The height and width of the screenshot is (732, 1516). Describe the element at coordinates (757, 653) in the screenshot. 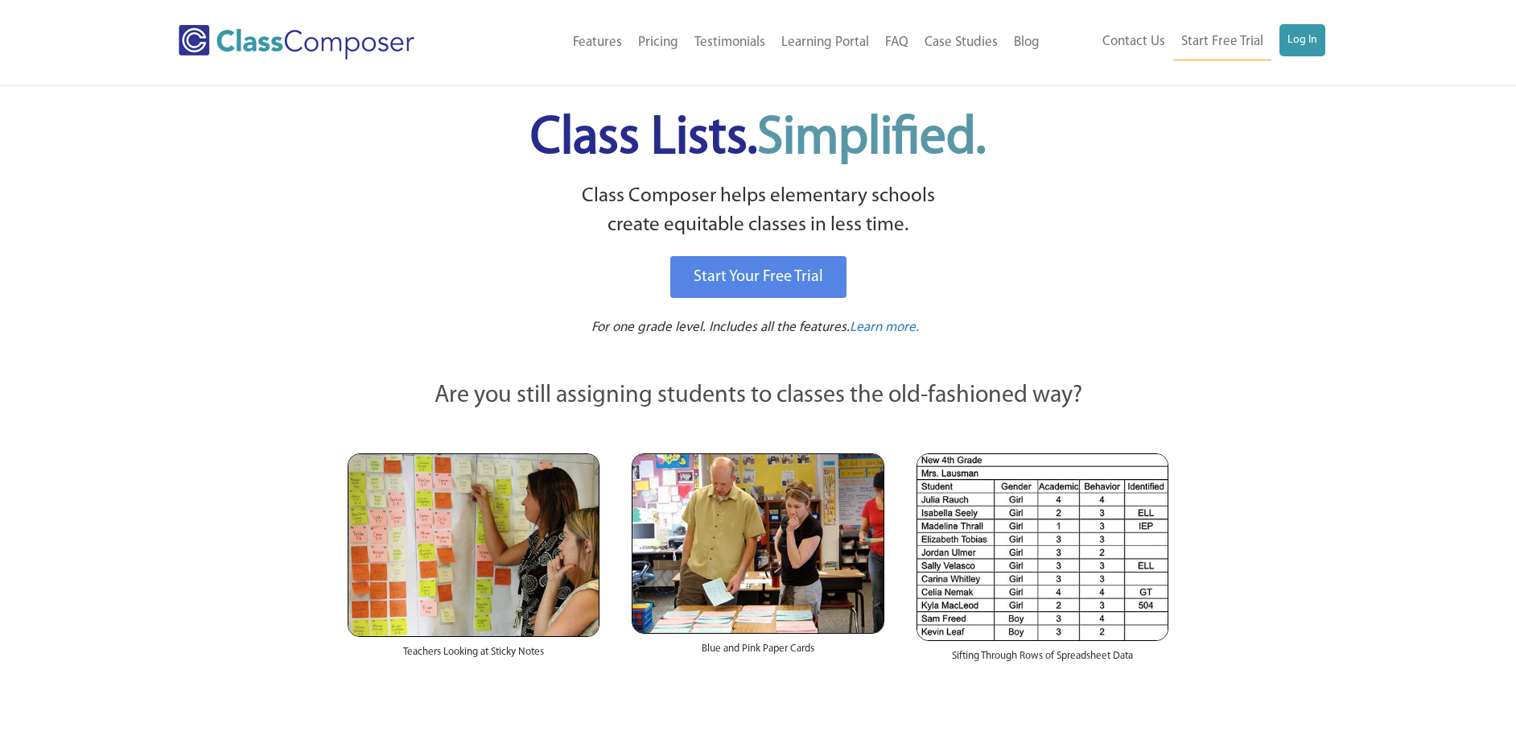

I see `div: Blue and Pink Paper Cards` at that location.